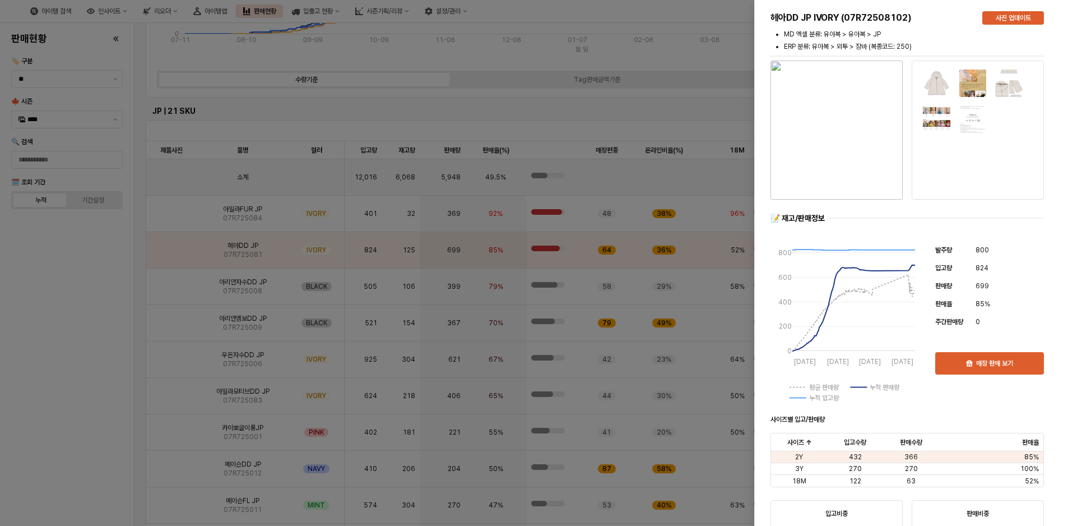 This screenshot has width=1068, height=526. I want to click on span: 2Y, so click(799, 457).